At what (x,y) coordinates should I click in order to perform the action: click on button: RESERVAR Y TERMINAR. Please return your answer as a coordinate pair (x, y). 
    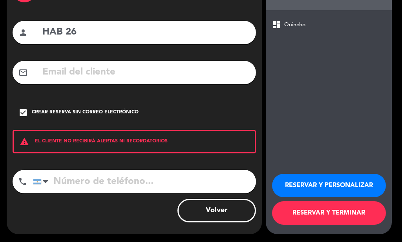
    Looking at the image, I should click on (329, 213).